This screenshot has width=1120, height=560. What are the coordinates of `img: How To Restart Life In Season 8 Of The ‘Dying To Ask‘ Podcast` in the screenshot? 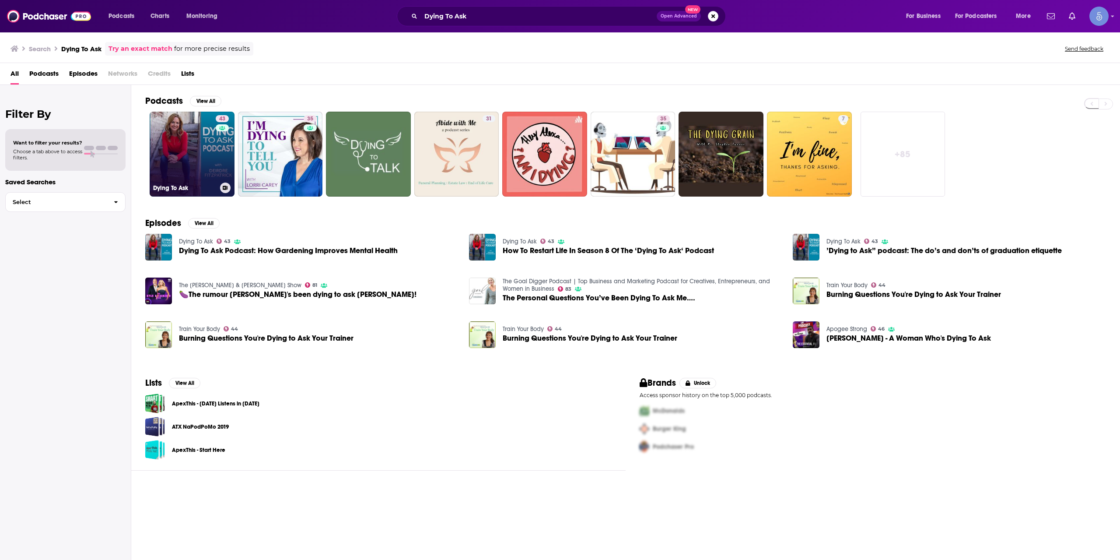 It's located at (482, 247).